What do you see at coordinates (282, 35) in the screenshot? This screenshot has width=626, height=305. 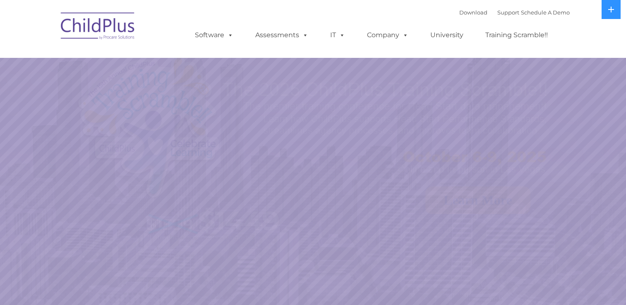 I see `a: Assessments` at bounding box center [282, 35].